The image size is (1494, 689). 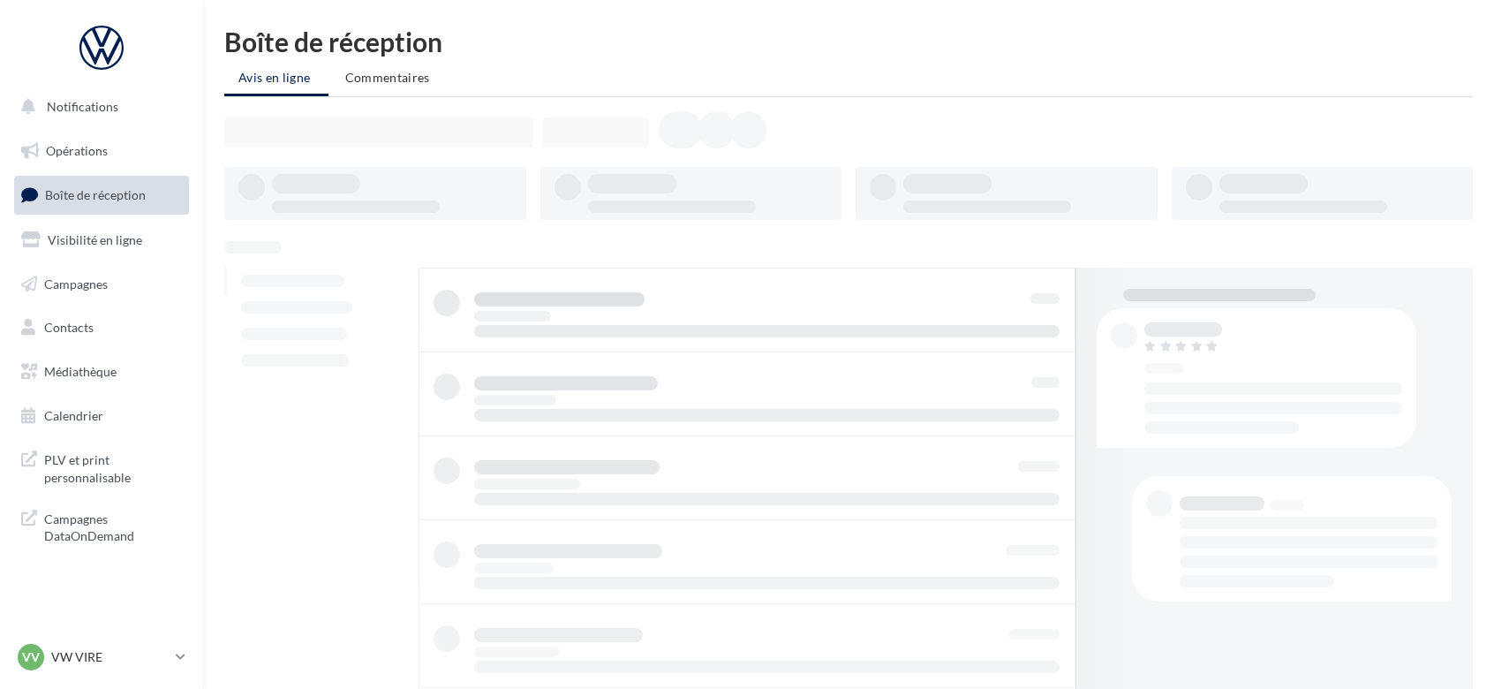 I want to click on span: Campagnes DataOnDemand, so click(x=113, y=525).